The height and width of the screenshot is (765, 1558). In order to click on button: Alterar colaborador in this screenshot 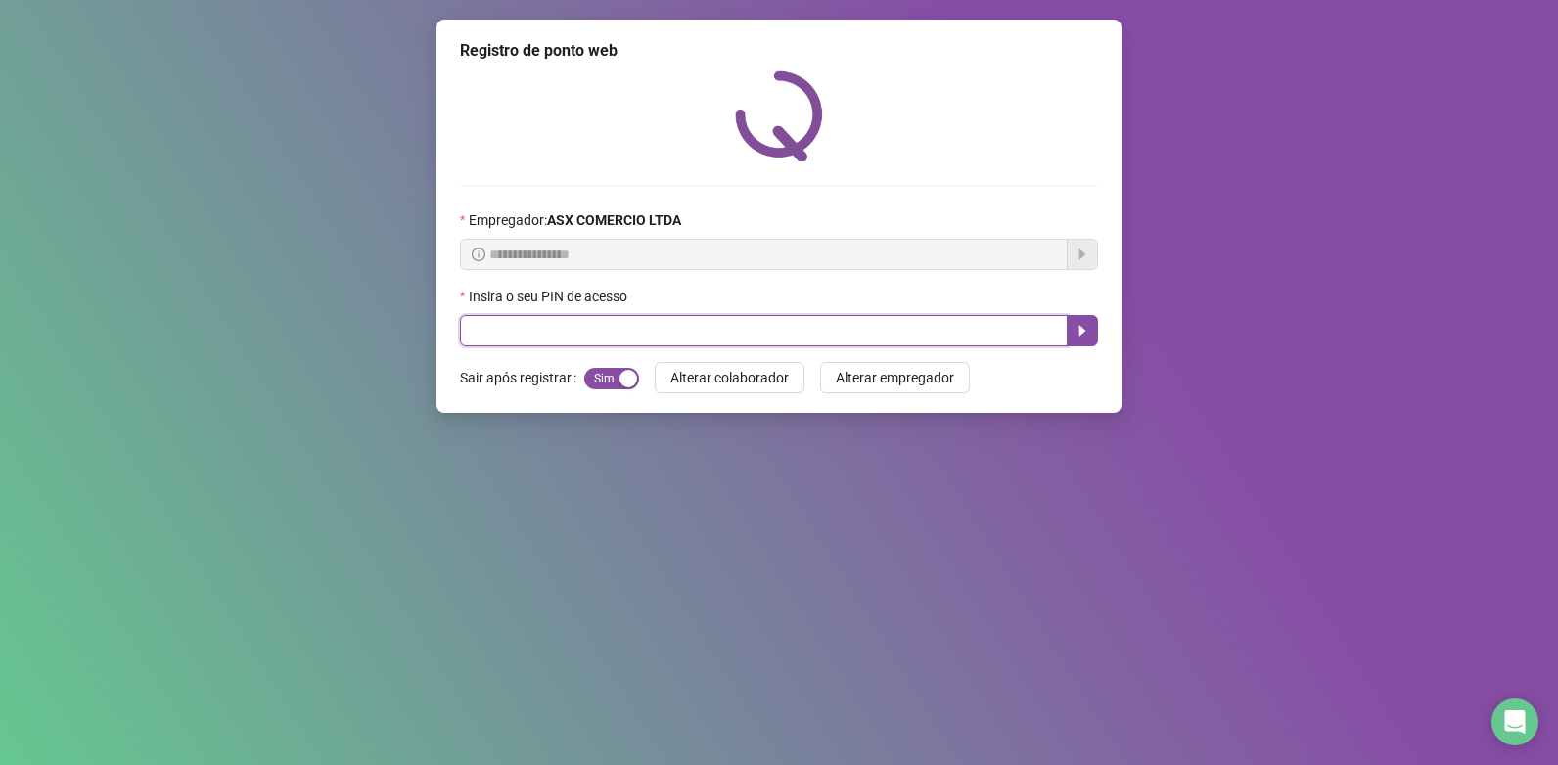, I will do `click(729, 378)`.